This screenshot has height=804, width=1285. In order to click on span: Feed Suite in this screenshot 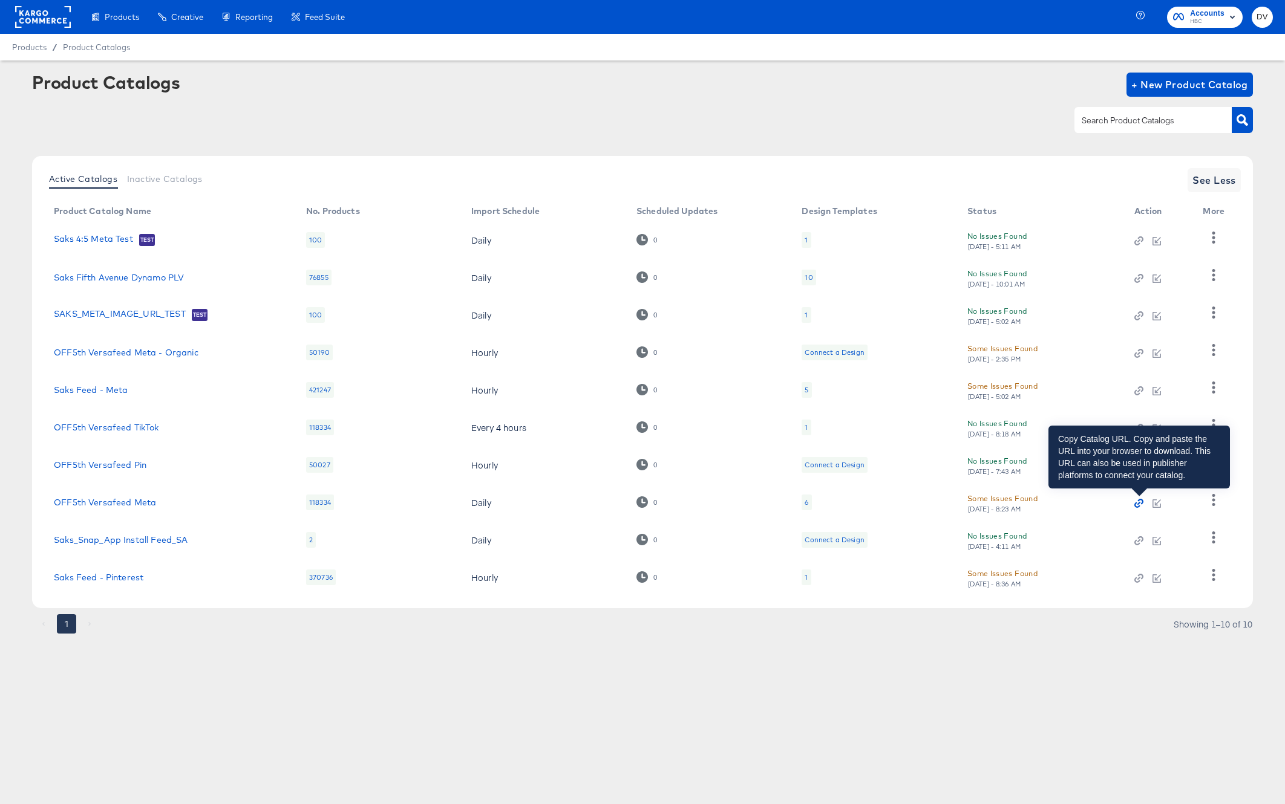, I will do `click(325, 17)`.